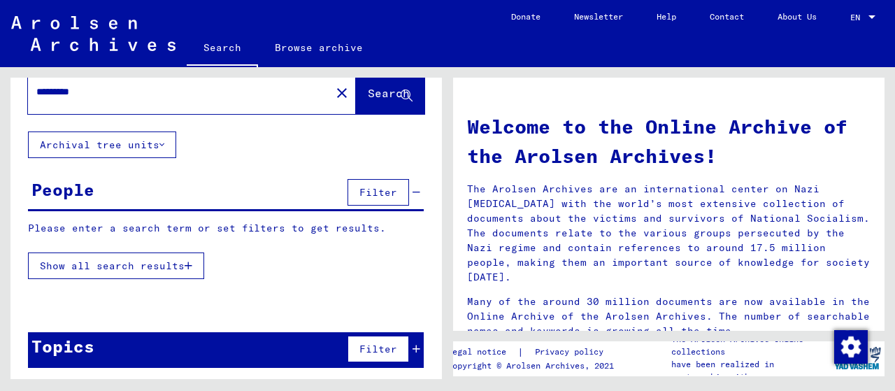 Image resolution: width=895 pixels, height=391 pixels. I want to click on img: yv_logo.png, so click(858, 358).